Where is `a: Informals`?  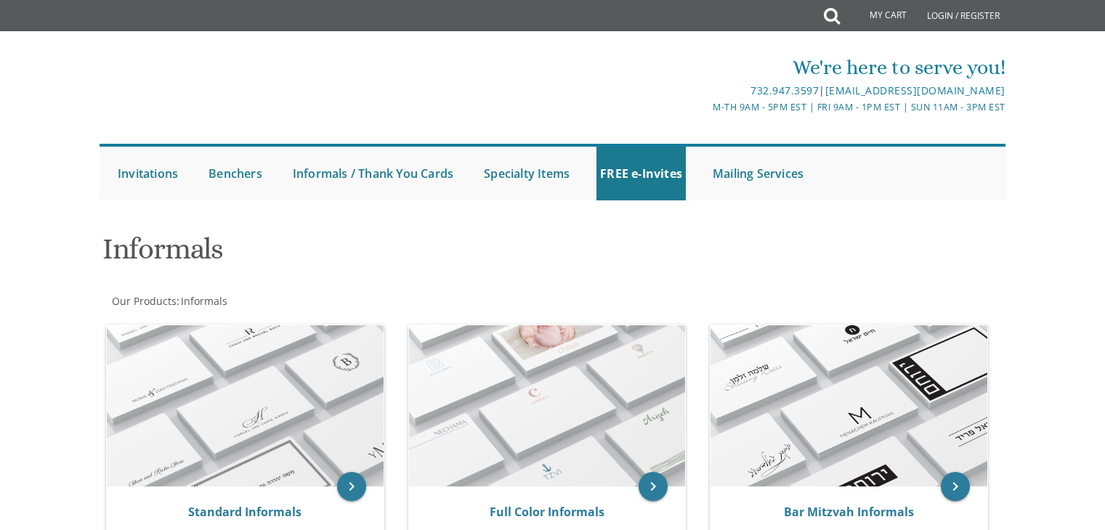
a: Informals is located at coordinates (203, 301).